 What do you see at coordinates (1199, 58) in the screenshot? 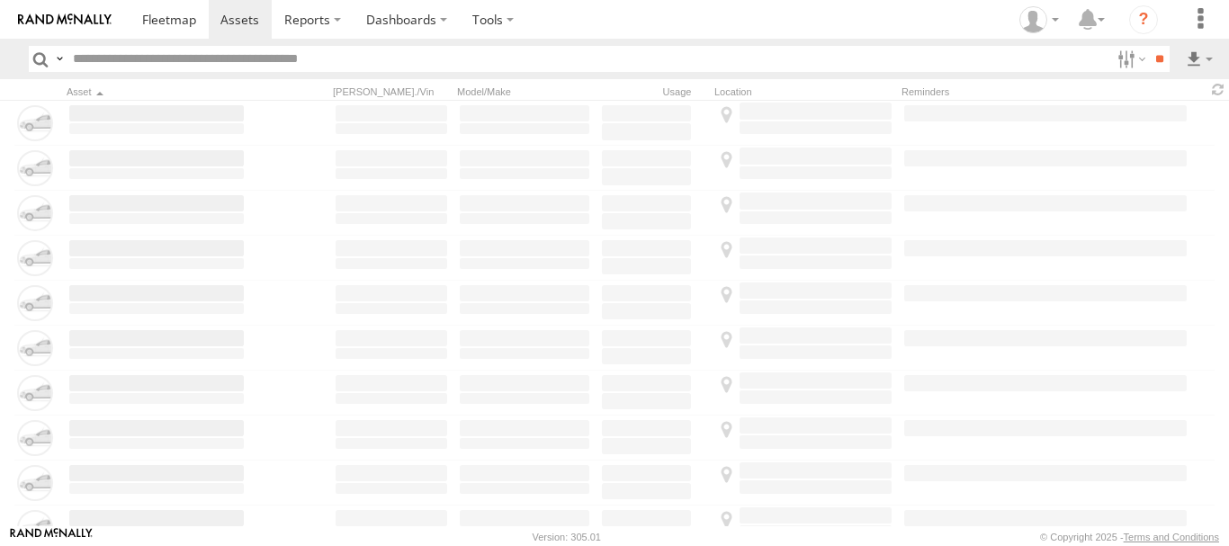
I see `label: Export results as...` at bounding box center [1199, 58].